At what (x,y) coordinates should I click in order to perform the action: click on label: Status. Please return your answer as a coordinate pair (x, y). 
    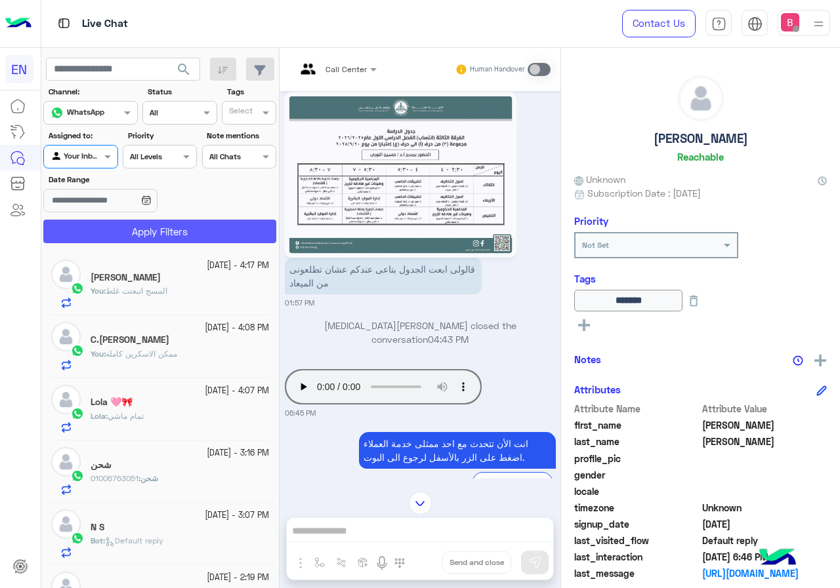
    Looking at the image, I should click on (181, 92).